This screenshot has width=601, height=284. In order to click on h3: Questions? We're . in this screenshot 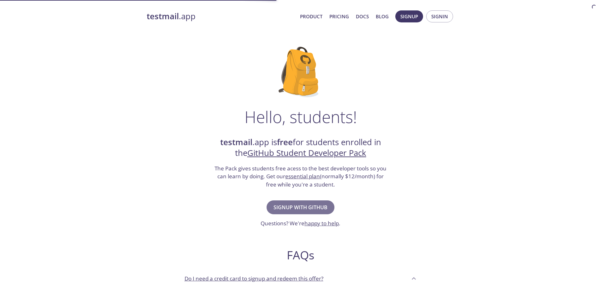, I will do `click(300, 223)`.